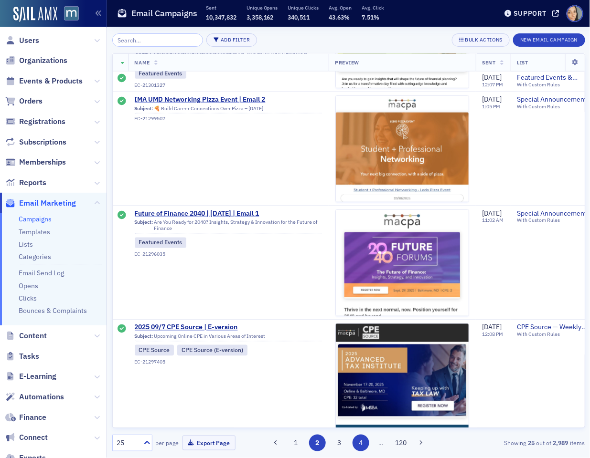  I want to click on button: 1, so click(296, 443).